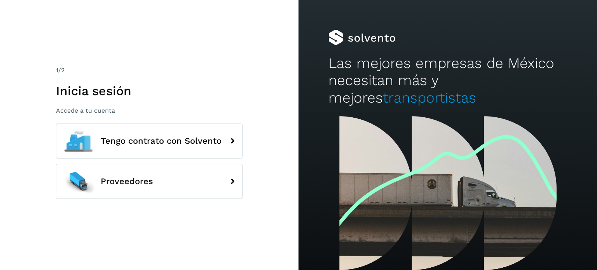  Describe the element at coordinates (57, 70) in the screenshot. I see `span: 1` at that location.